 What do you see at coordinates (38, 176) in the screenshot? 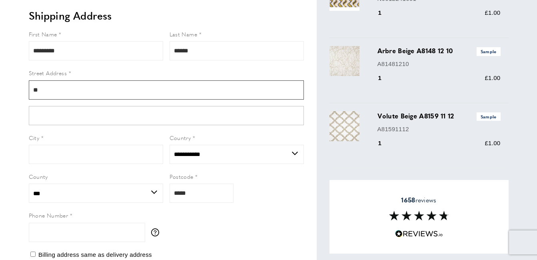
I see `span: County` at bounding box center [38, 176].